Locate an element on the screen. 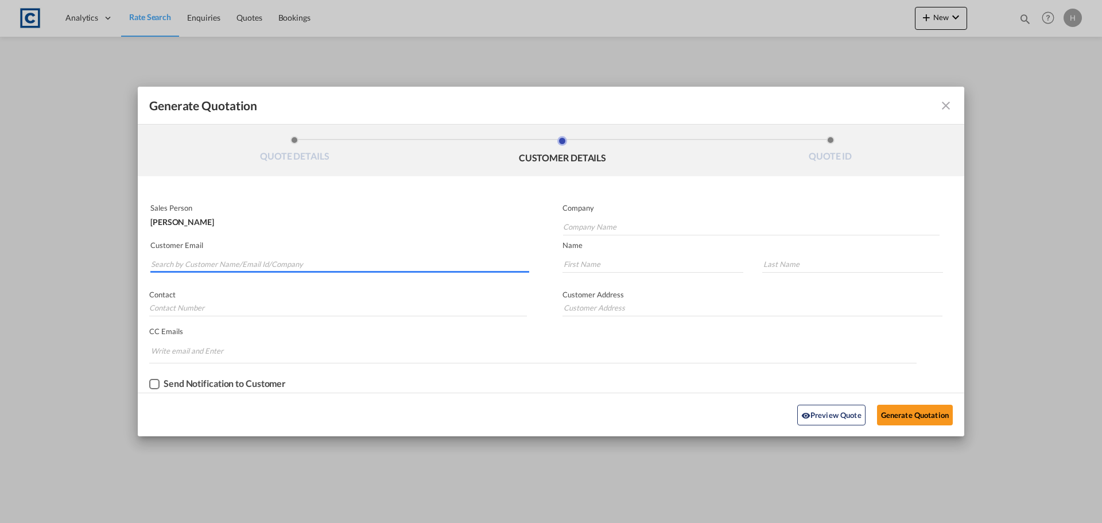 The image size is (1102, 523). button: icon-eyePreview Quote is located at coordinates (831, 415).